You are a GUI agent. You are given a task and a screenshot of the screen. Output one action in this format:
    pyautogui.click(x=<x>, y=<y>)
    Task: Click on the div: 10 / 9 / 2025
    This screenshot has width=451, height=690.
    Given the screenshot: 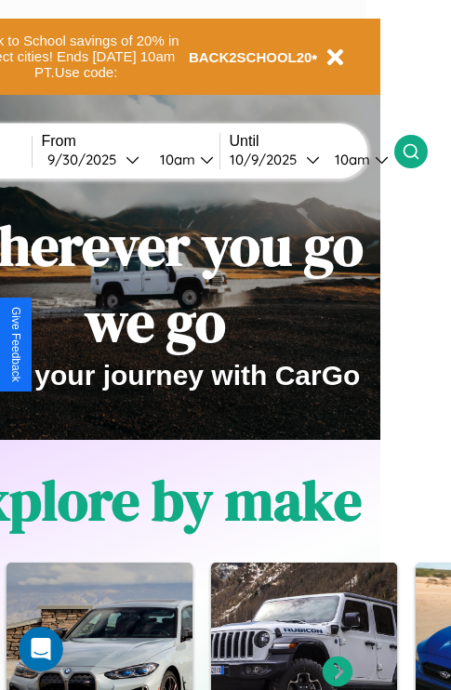 What is the action you would take?
    pyautogui.click(x=268, y=159)
    